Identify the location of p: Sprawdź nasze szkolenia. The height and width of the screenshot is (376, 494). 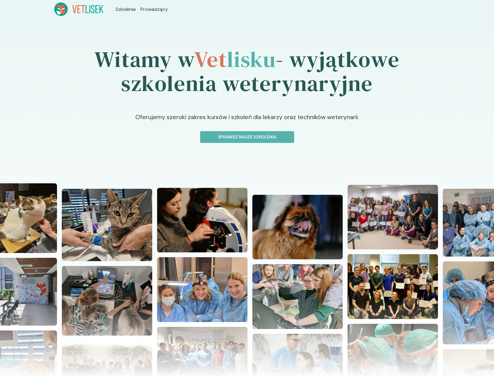
(247, 137).